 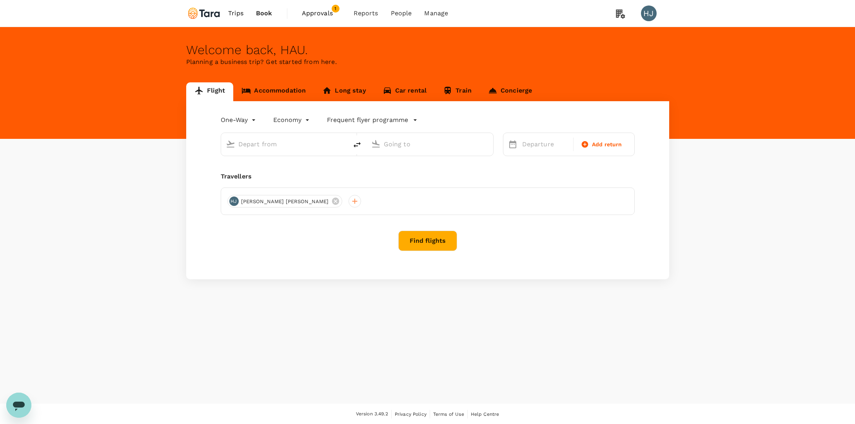 I want to click on span: Privacy Policy, so click(x=410, y=414).